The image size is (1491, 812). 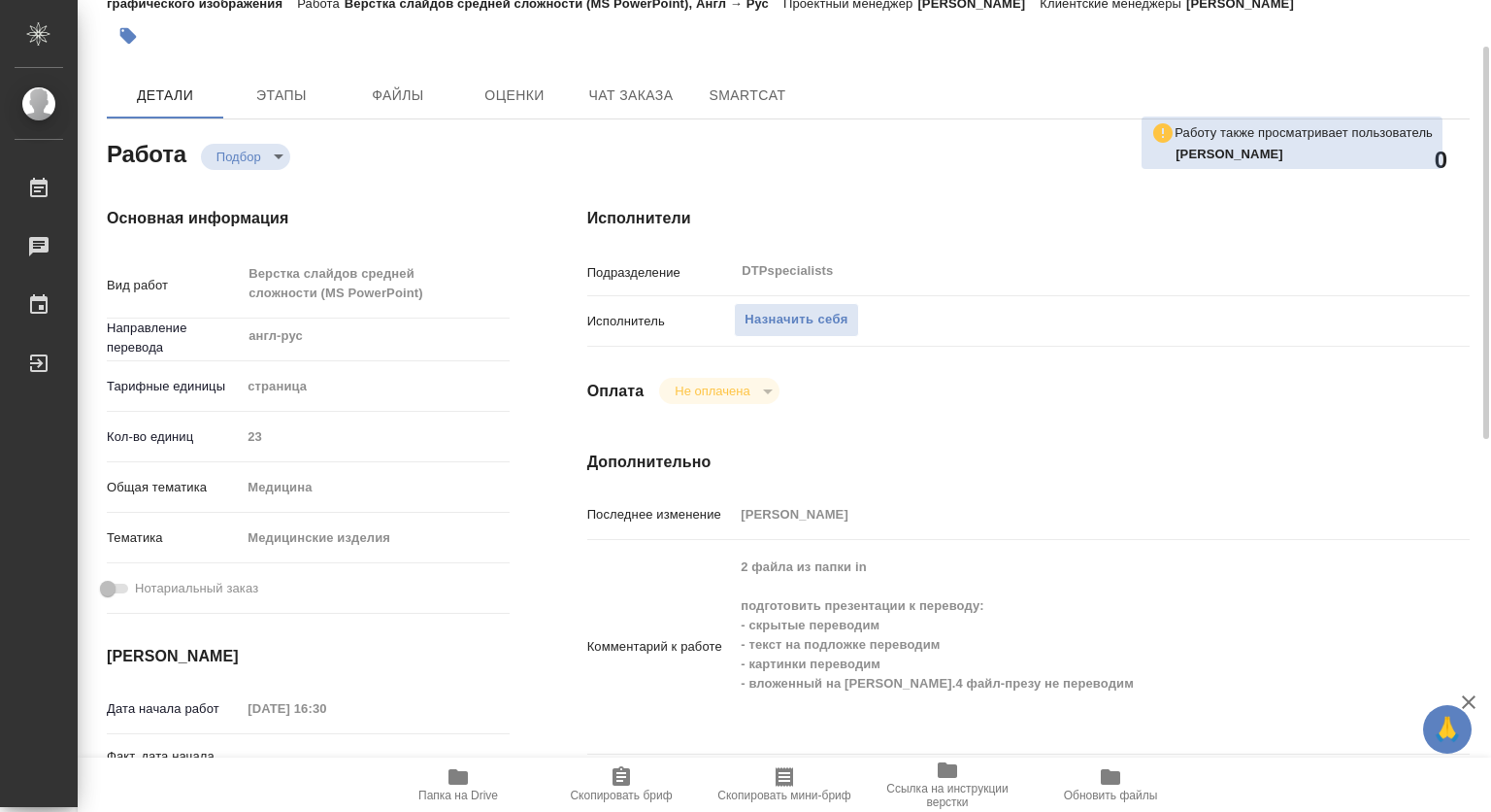 I want to click on button: Обновить файлы, so click(x=1111, y=784).